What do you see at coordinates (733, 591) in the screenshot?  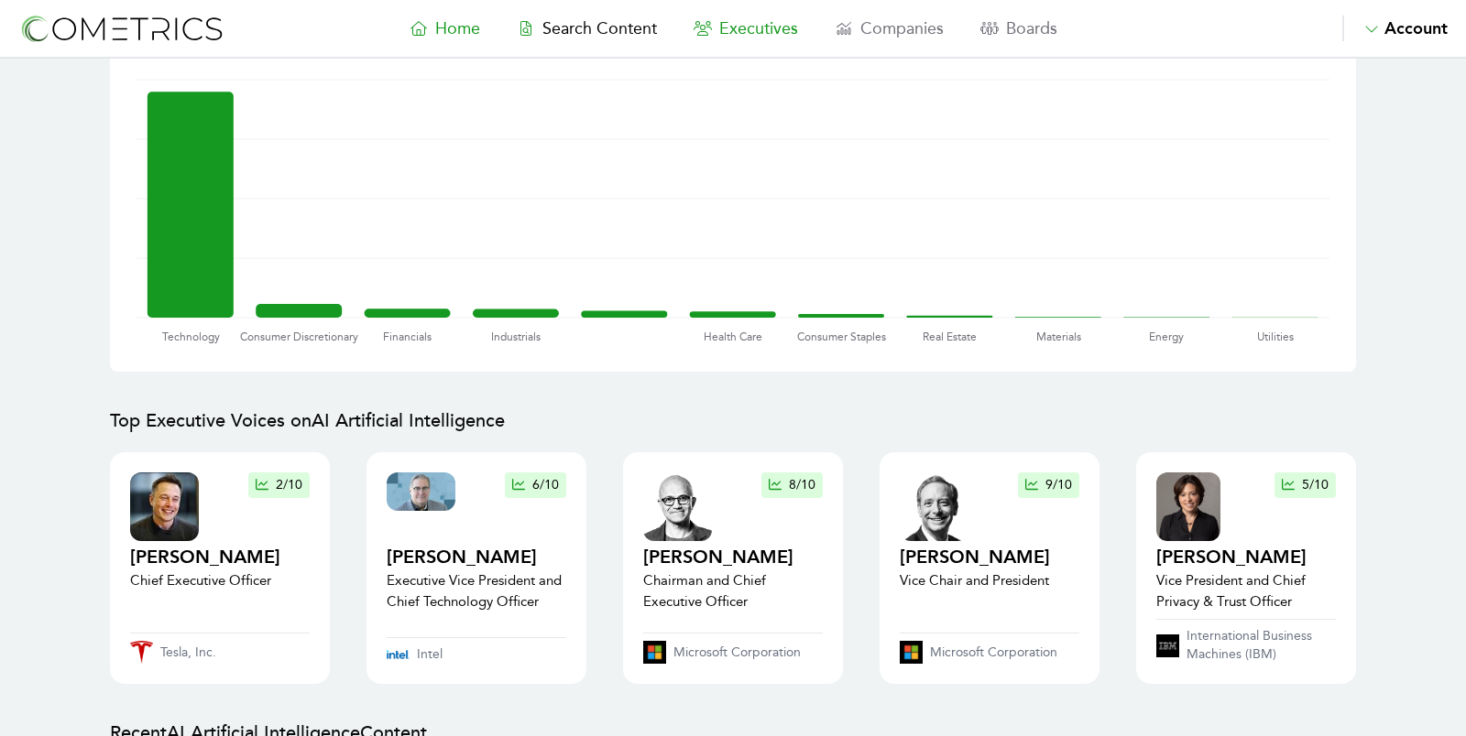 I see `p: Chairman and Chief Executive Officer` at bounding box center [733, 591].